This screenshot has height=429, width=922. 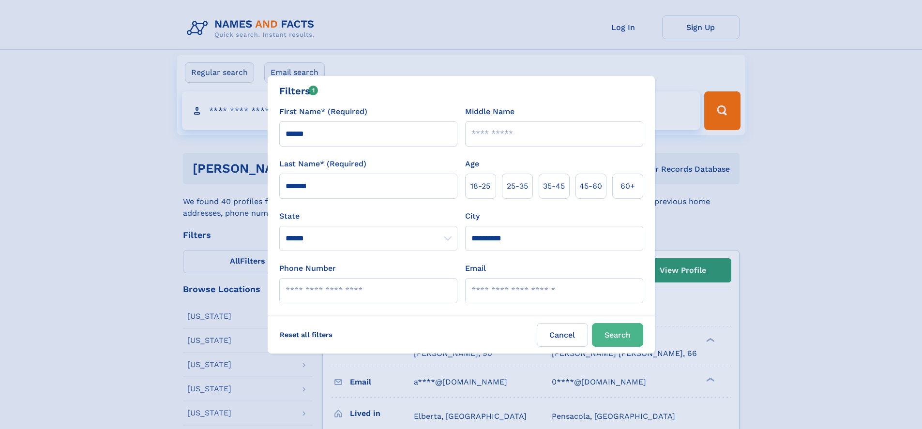 What do you see at coordinates (368, 216) in the screenshot?
I see `label: State` at bounding box center [368, 216].